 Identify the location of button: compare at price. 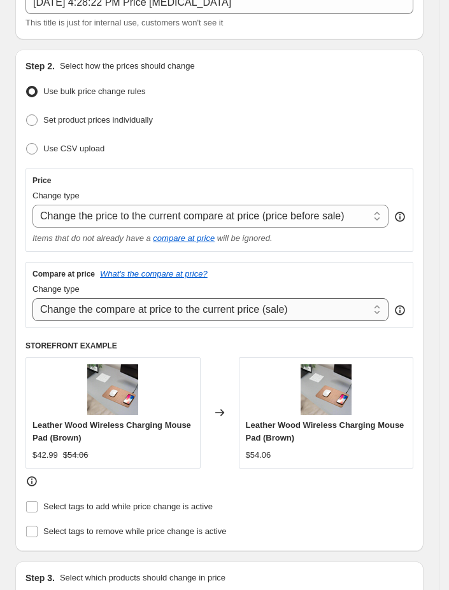
(183, 238).